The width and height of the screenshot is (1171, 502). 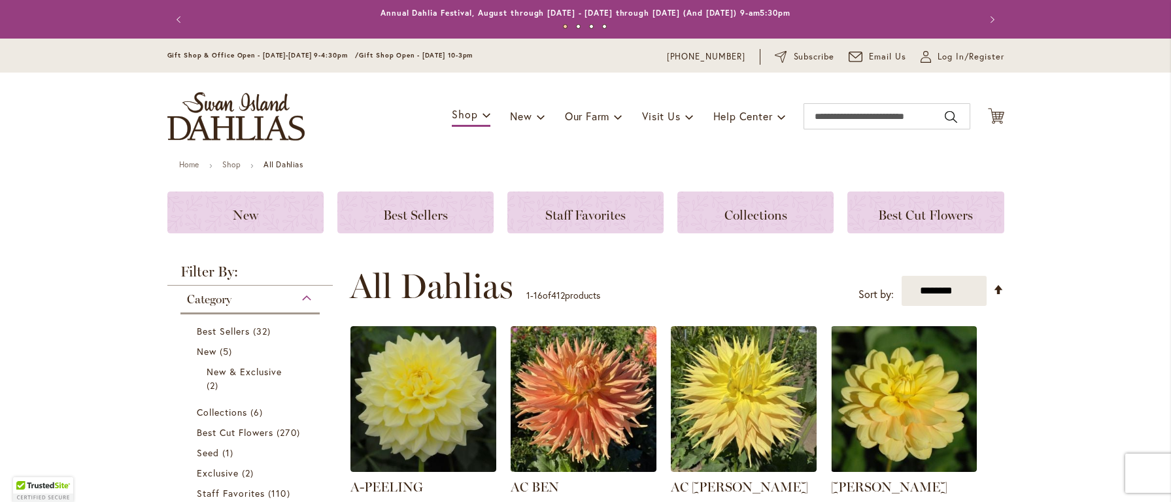 What do you see at coordinates (563, 296) in the screenshot?
I see `p: - of products` at bounding box center [563, 296].